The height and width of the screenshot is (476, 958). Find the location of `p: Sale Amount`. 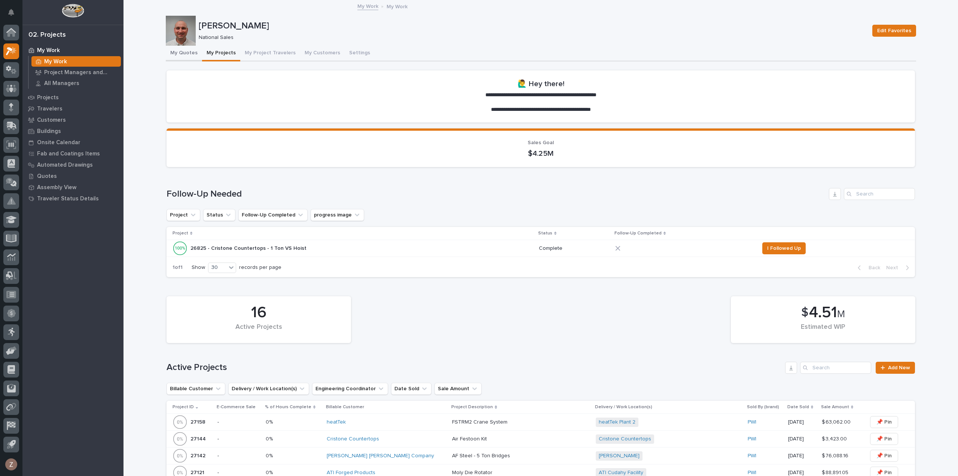

p: Sale Amount is located at coordinates (835, 407).